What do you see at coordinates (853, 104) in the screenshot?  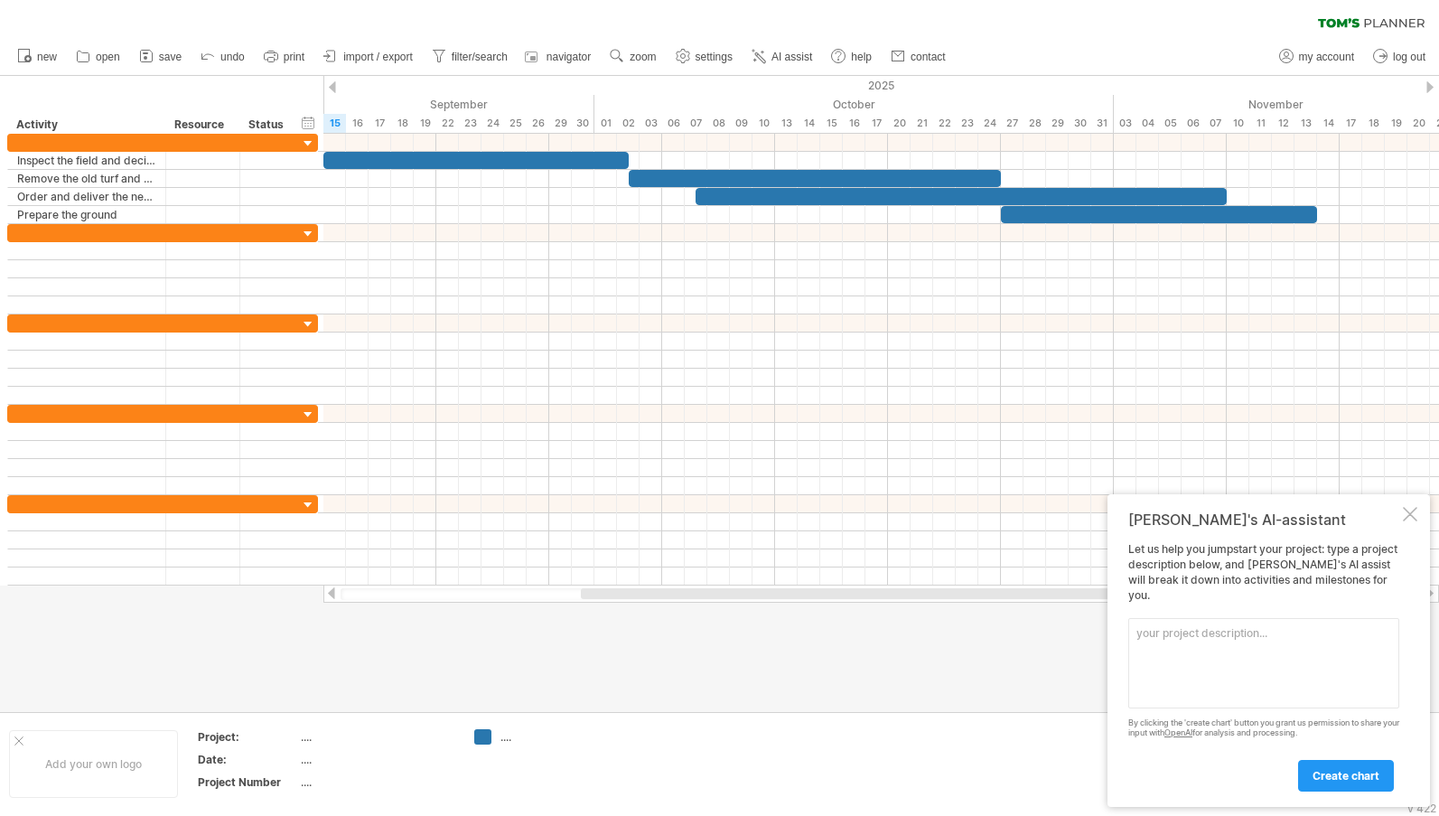 I see `div: October 2025` at bounding box center [853, 104].